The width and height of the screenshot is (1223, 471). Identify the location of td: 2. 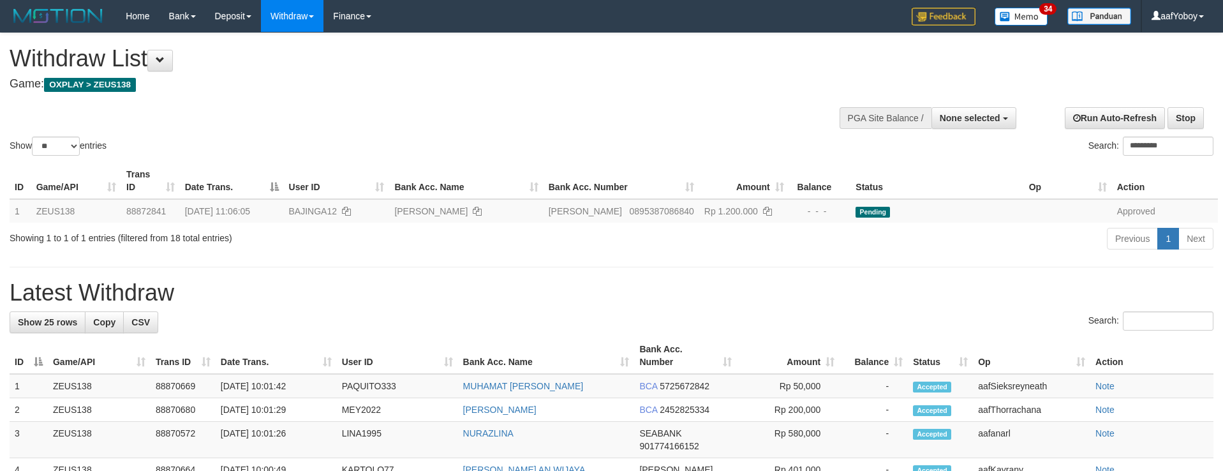
(29, 409).